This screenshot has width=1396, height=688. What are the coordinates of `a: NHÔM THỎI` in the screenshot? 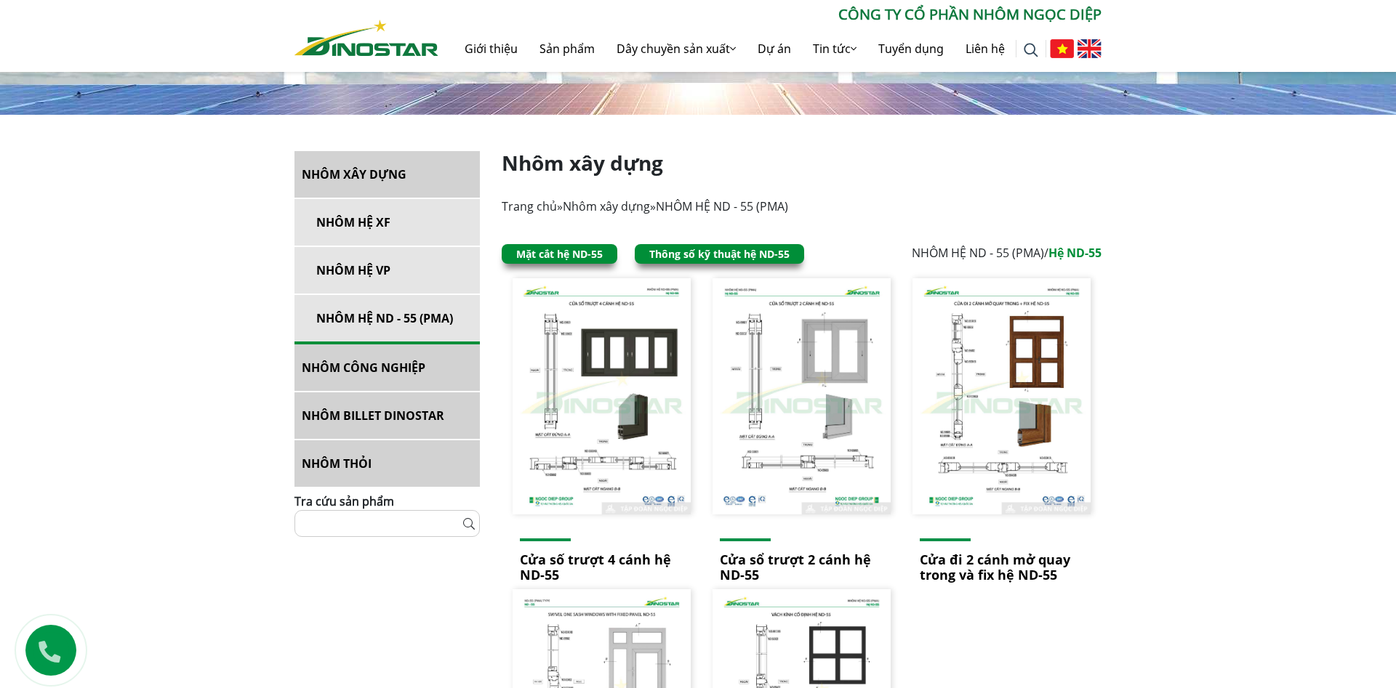 It's located at (387, 464).